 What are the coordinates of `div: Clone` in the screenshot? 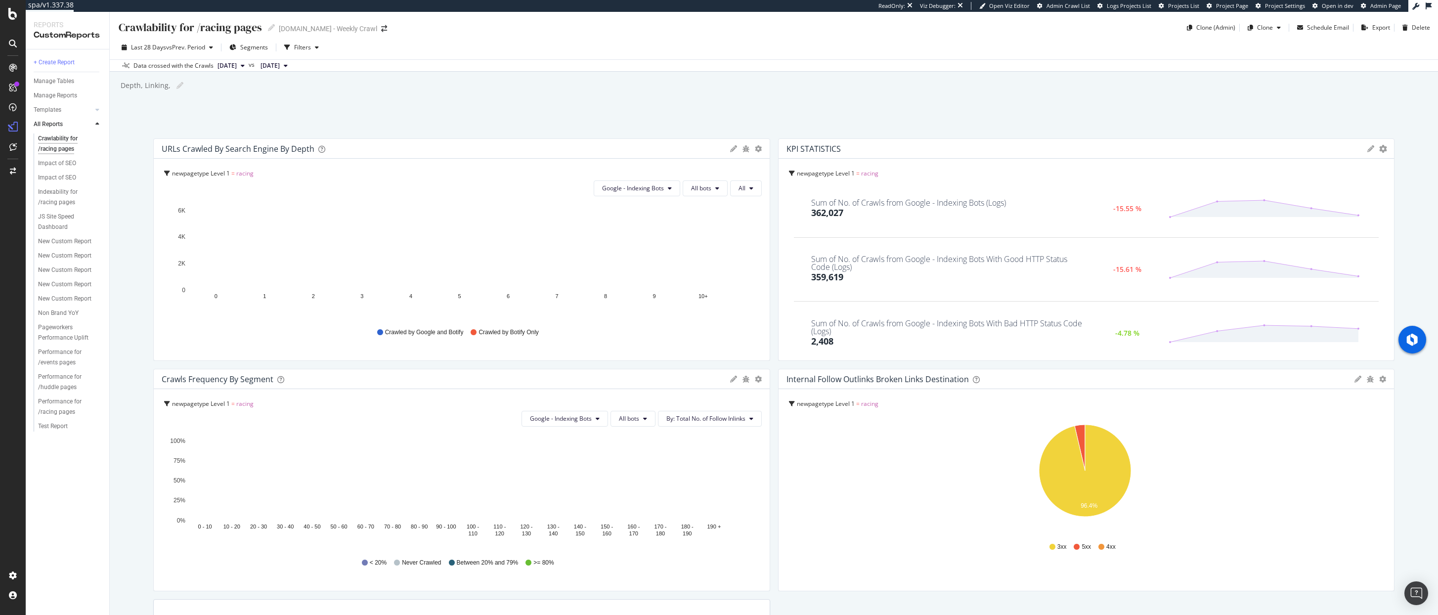 It's located at (1265, 27).